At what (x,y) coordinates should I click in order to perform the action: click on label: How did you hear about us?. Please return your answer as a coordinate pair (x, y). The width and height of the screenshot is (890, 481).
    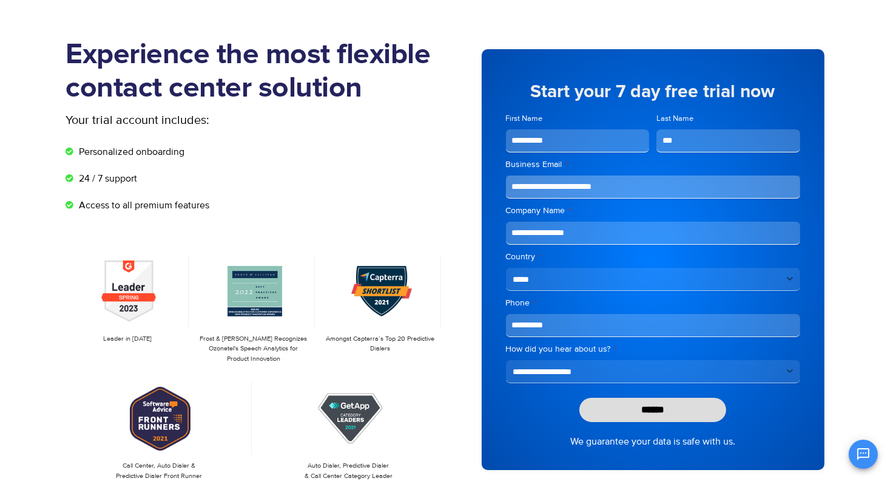
    Looking at the image, I should click on (653, 349).